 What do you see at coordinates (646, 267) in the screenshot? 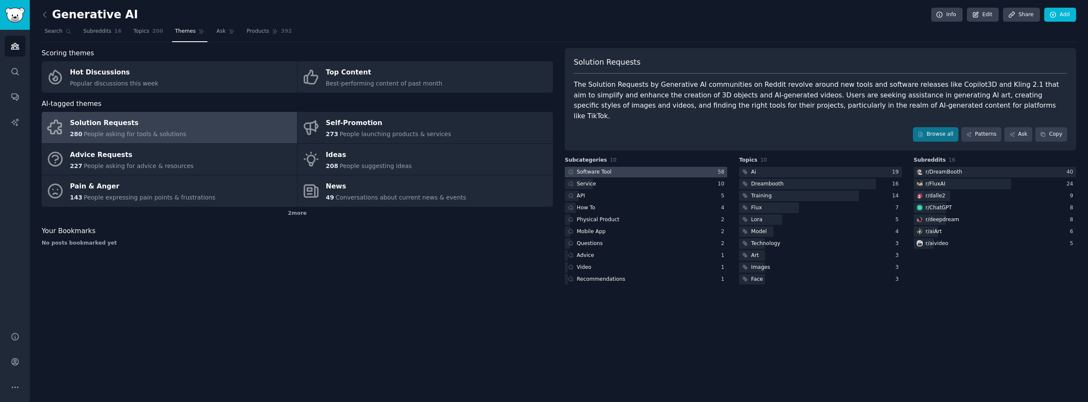
I see `a: Video1` at bounding box center [646, 267].